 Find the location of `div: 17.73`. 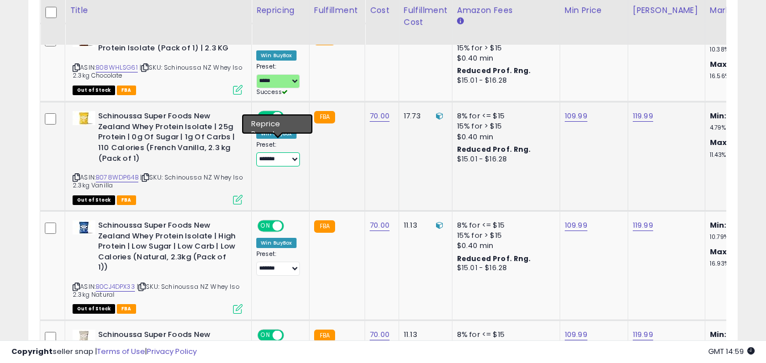

div: 17.73 is located at coordinates (424, 116).